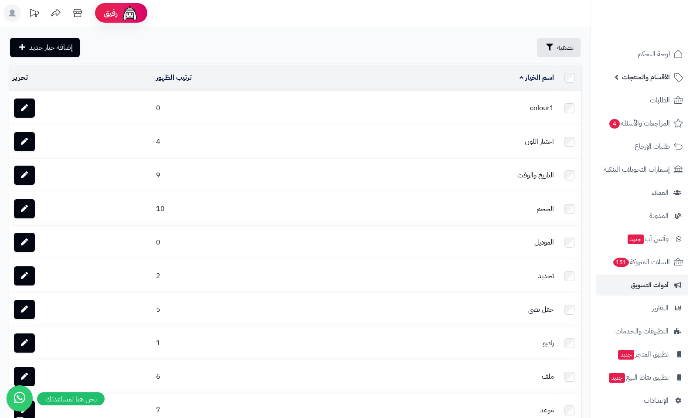 The height and width of the screenshot is (418, 693). What do you see at coordinates (660, 308) in the screenshot?
I see `span: التقارير` at bounding box center [660, 308].